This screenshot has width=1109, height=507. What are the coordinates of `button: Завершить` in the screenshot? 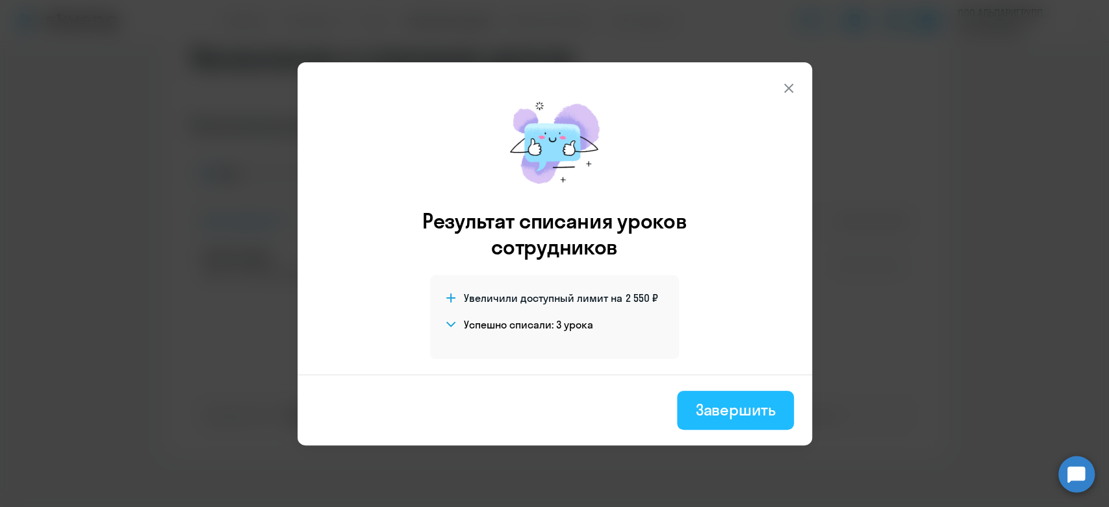 It's located at (735, 410).